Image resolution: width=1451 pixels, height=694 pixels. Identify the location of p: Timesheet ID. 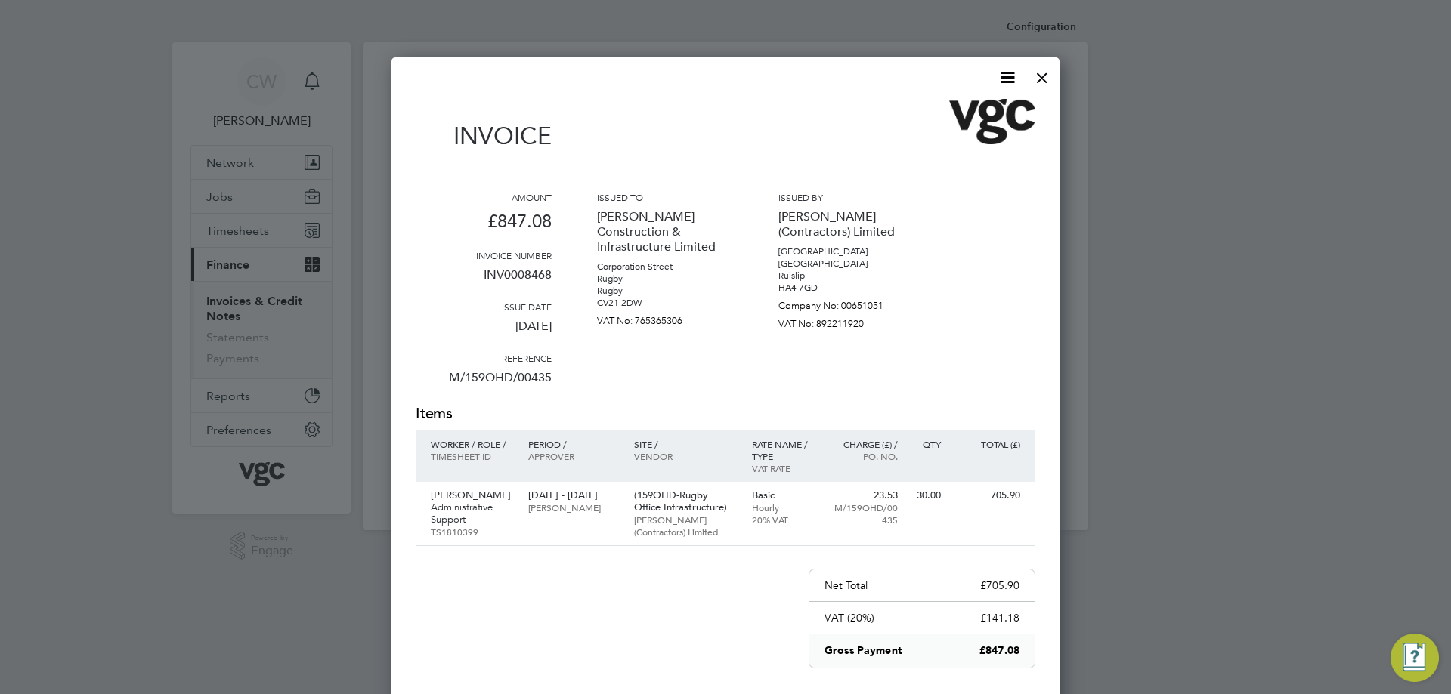
(471, 456).